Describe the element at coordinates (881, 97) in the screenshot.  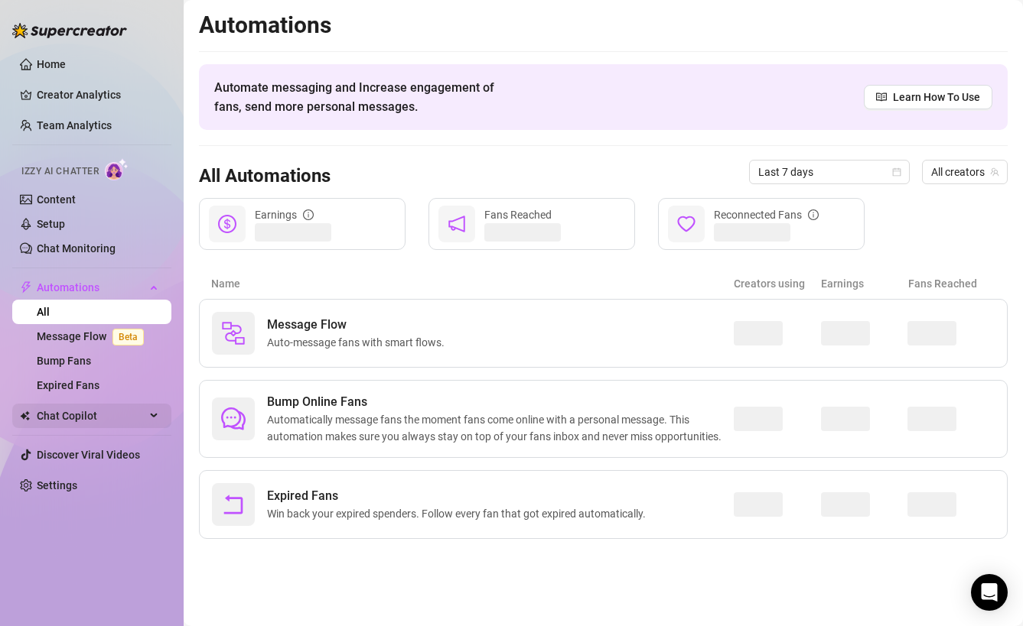
I see `span: read` at that location.